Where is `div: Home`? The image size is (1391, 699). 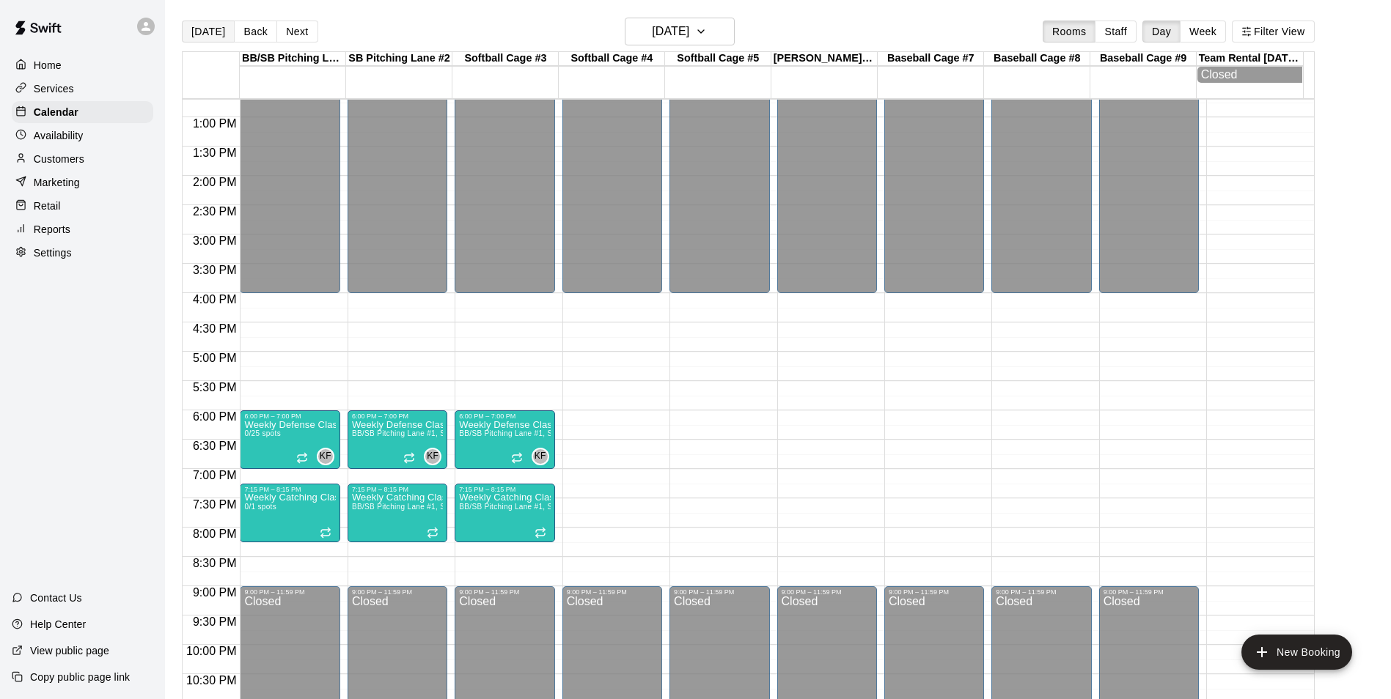 div: Home is located at coordinates (82, 65).